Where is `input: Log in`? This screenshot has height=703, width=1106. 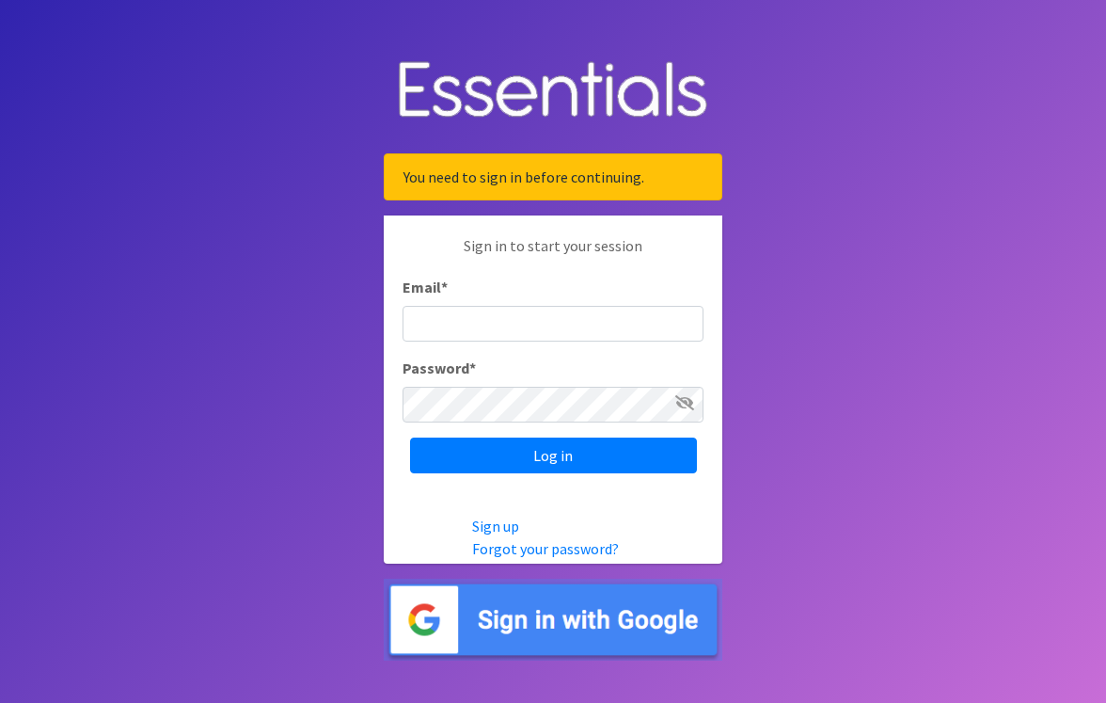
input: Log in is located at coordinates (553, 455).